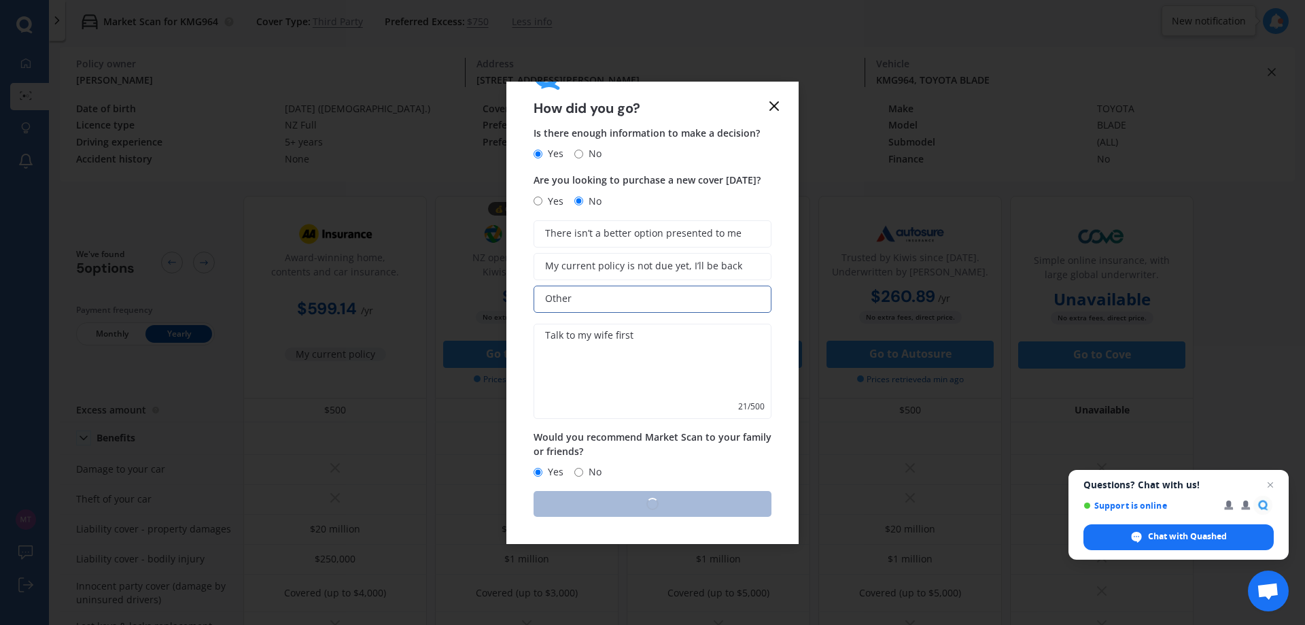 The width and height of the screenshot is (1305, 625). Describe the element at coordinates (652, 371) in the screenshot. I see `textarea: Talk to my wife first` at that location.